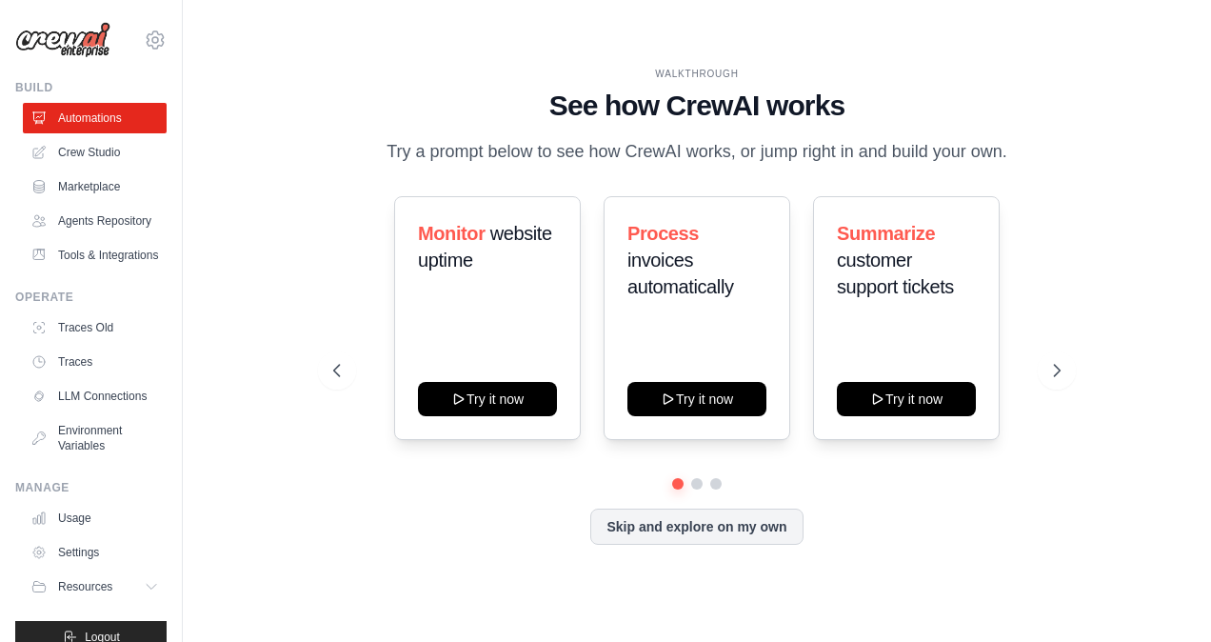 This screenshot has height=642, width=1211. I want to click on a: Environment Variables, so click(94, 438).